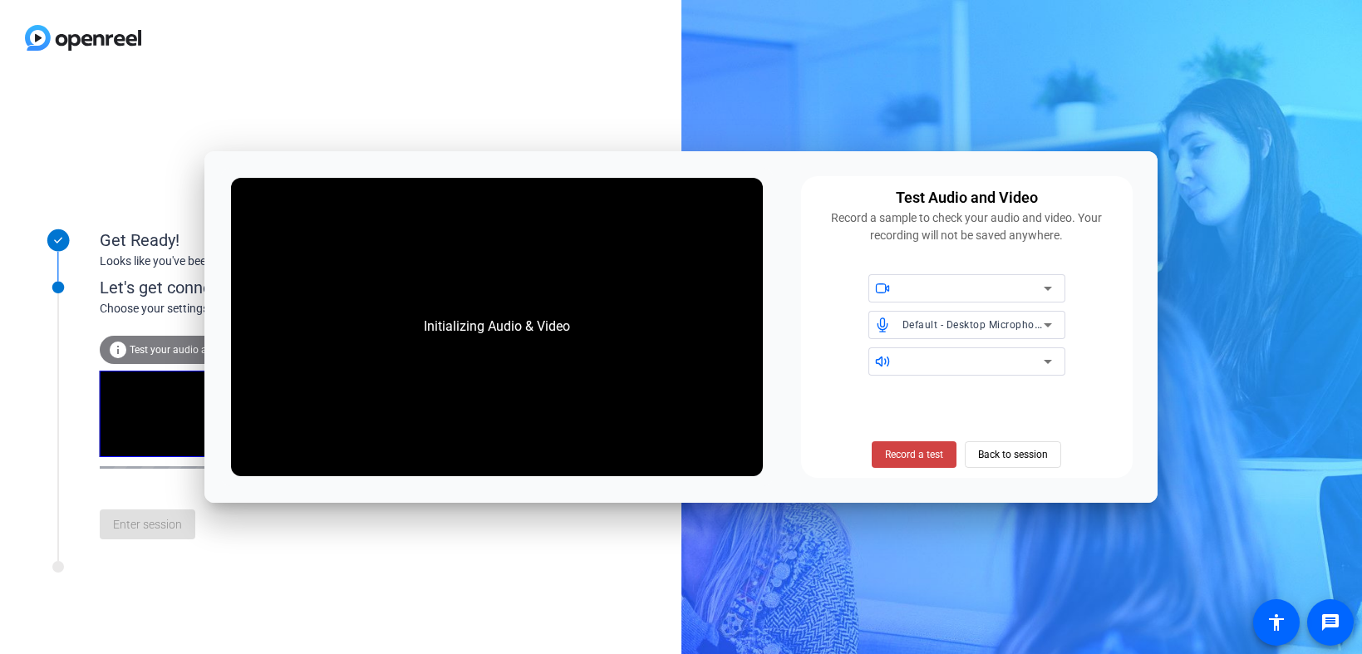 This screenshot has height=654, width=1362. I want to click on div: Test Audio and Video, so click(967, 198).